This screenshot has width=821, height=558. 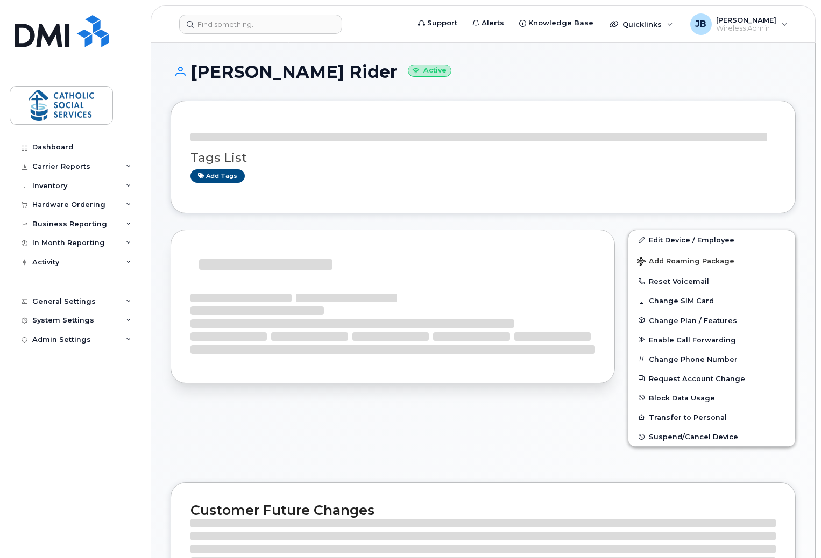 I want to click on button: Change Plan / Features, so click(x=711, y=321).